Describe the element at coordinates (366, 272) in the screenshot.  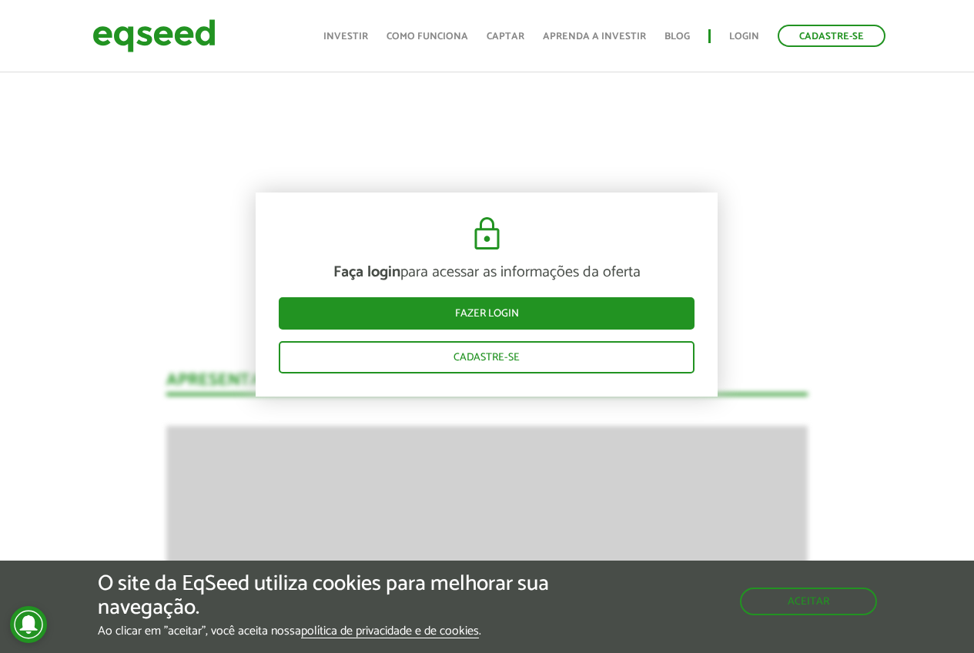
I see `strong: Faça login` at that location.